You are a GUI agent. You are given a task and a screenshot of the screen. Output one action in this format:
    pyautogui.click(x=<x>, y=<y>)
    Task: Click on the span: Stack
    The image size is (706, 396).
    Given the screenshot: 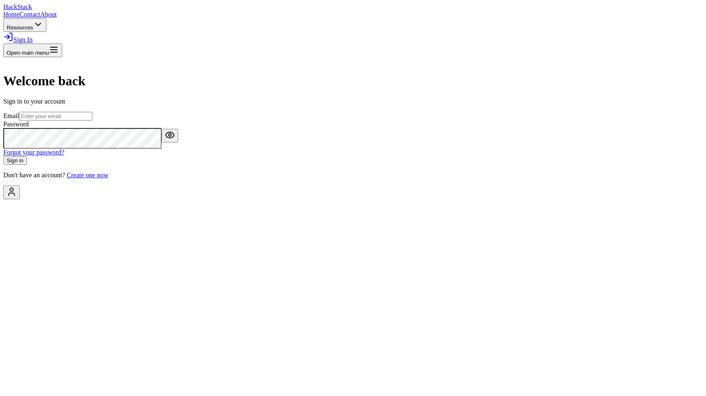 What is the action you would take?
    pyautogui.click(x=25, y=7)
    